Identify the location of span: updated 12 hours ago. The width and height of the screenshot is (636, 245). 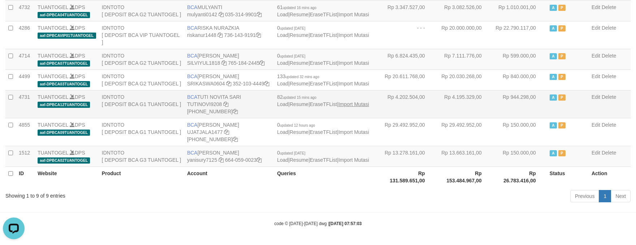
(297, 125).